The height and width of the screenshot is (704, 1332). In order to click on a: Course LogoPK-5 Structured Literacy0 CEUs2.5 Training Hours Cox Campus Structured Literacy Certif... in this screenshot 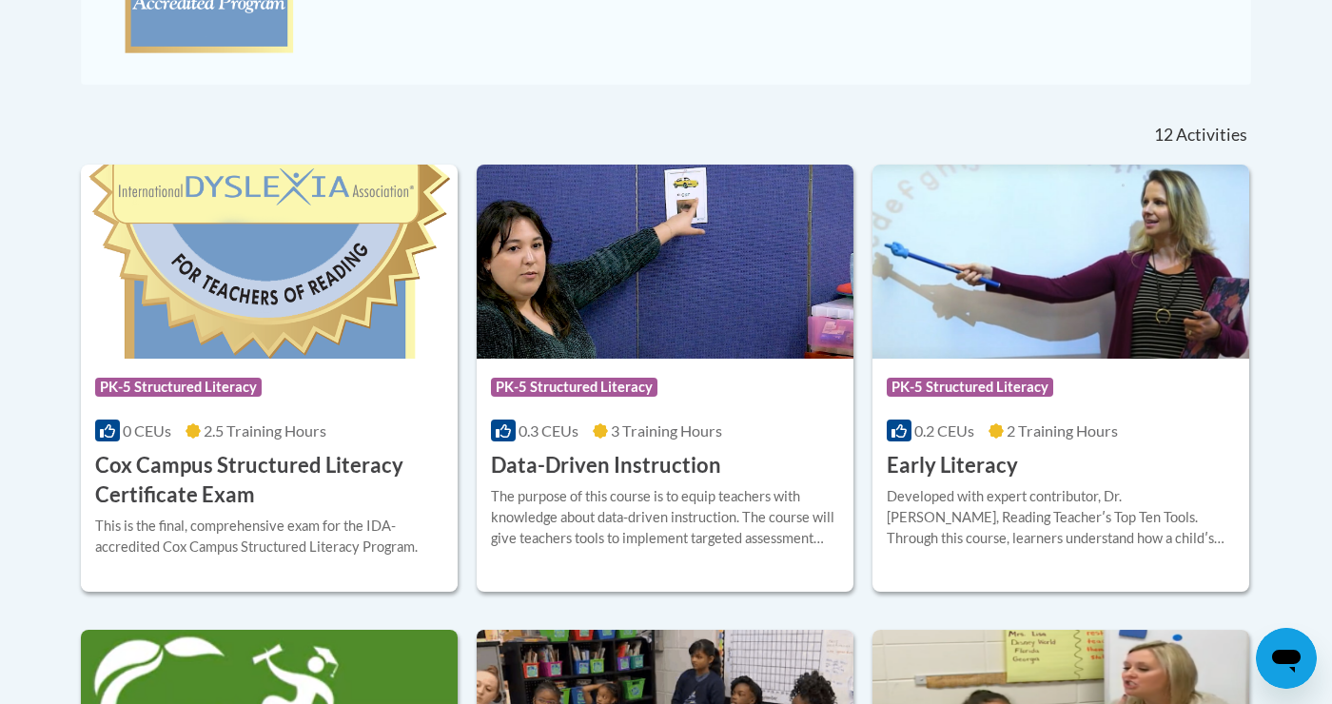, I will do `click(269, 378)`.